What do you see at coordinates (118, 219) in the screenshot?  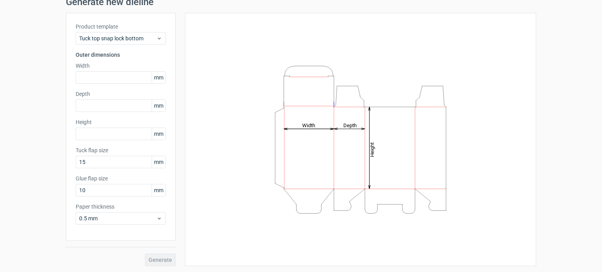 I see `span: 0.5 mm` at bounding box center [118, 219].